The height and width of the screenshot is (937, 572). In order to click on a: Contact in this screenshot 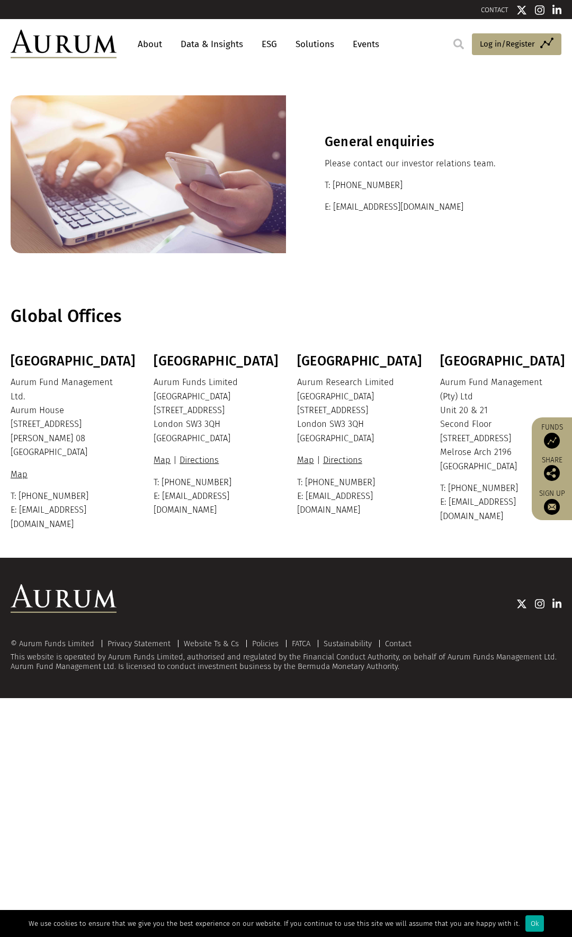, I will do `click(398, 644)`.